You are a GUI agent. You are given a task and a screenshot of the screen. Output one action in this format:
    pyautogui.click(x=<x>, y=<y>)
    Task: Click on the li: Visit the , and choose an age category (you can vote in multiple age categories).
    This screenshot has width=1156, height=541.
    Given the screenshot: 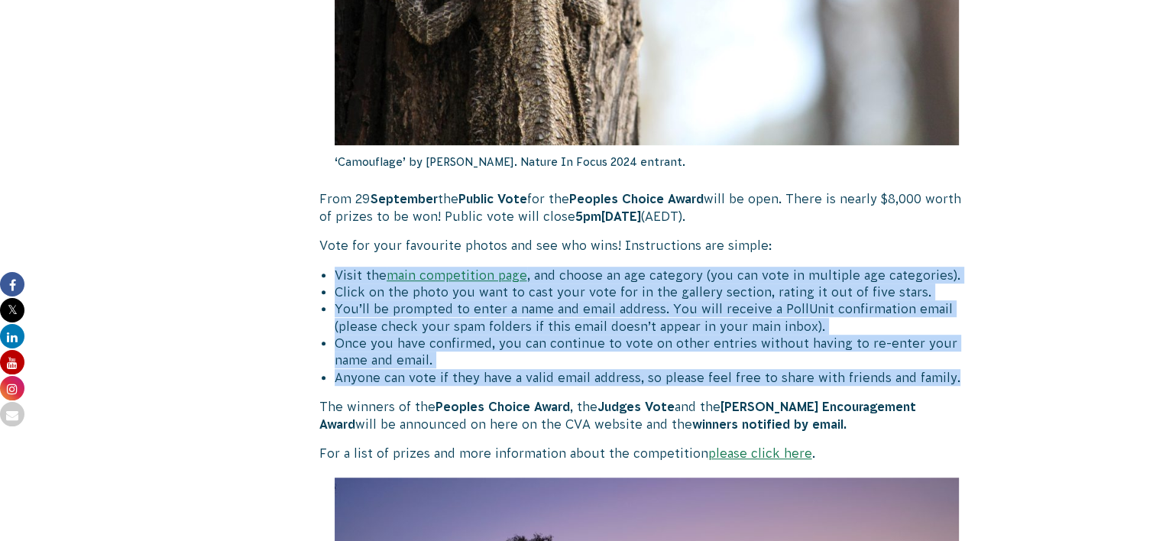 What is the action you would take?
    pyautogui.click(x=655, y=275)
    